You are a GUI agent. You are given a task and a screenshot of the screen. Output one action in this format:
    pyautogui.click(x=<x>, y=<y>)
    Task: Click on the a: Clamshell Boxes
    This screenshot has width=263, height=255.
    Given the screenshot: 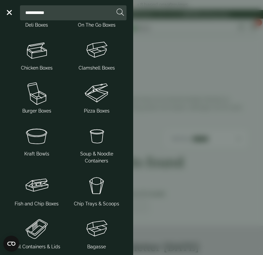 What is the action you would take?
    pyautogui.click(x=97, y=54)
    